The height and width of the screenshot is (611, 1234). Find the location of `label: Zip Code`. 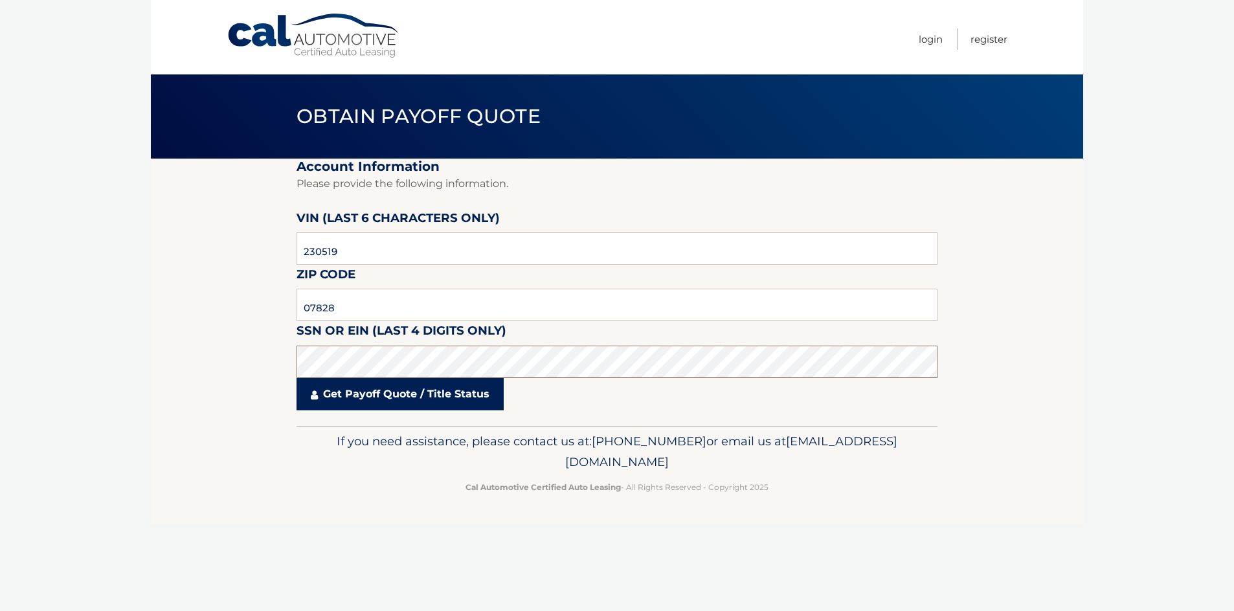

label: Zip Code is located at coordinates (326, 277).